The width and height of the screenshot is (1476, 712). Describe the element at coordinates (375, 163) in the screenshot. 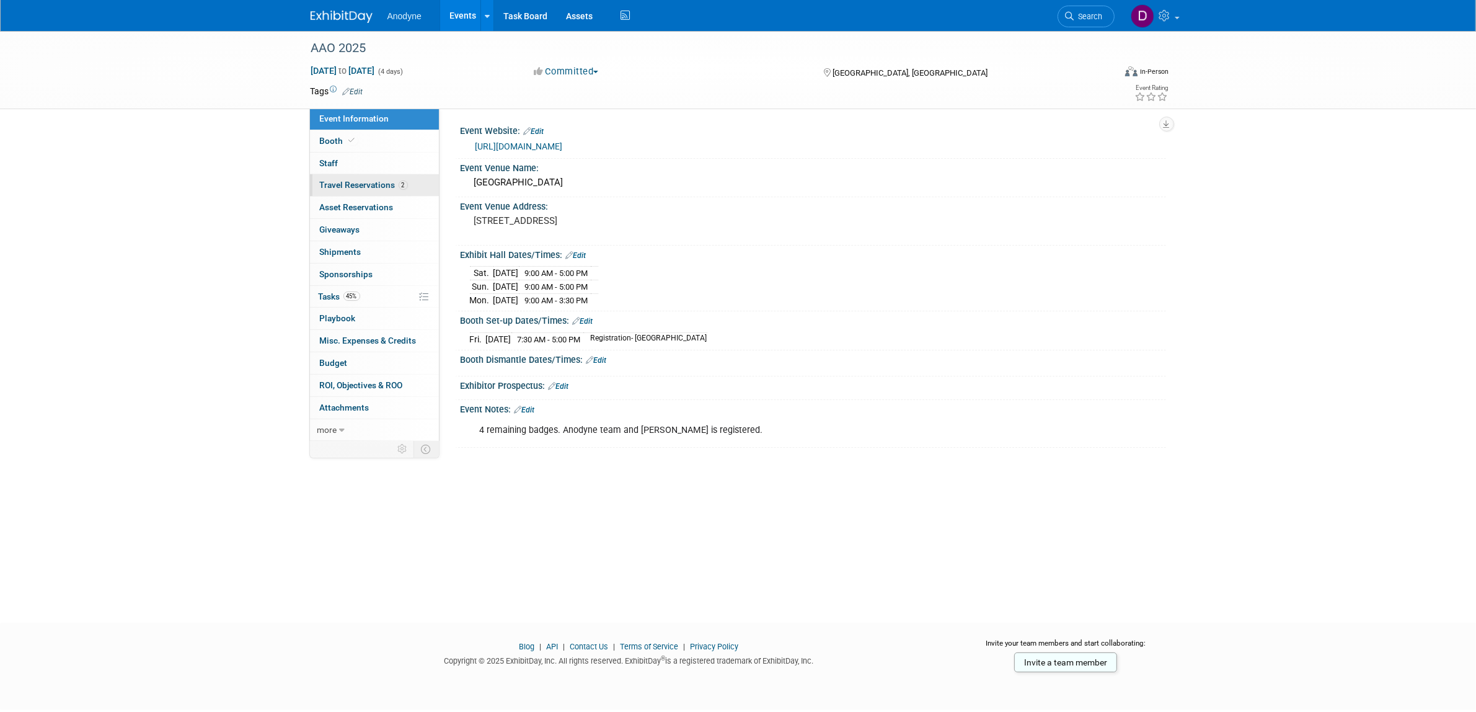

I see `a: Staff` at that location.